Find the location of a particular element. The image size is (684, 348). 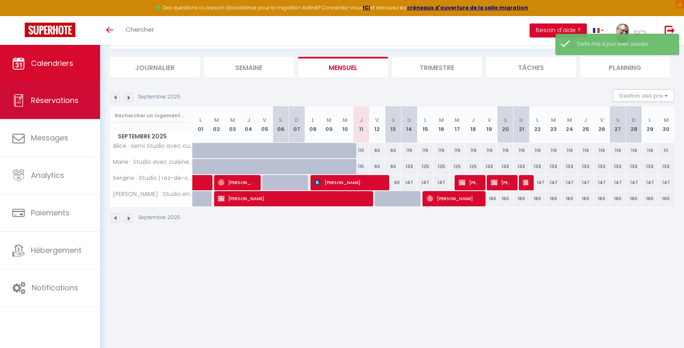

th: 04 is located at coordinates (248, 124).